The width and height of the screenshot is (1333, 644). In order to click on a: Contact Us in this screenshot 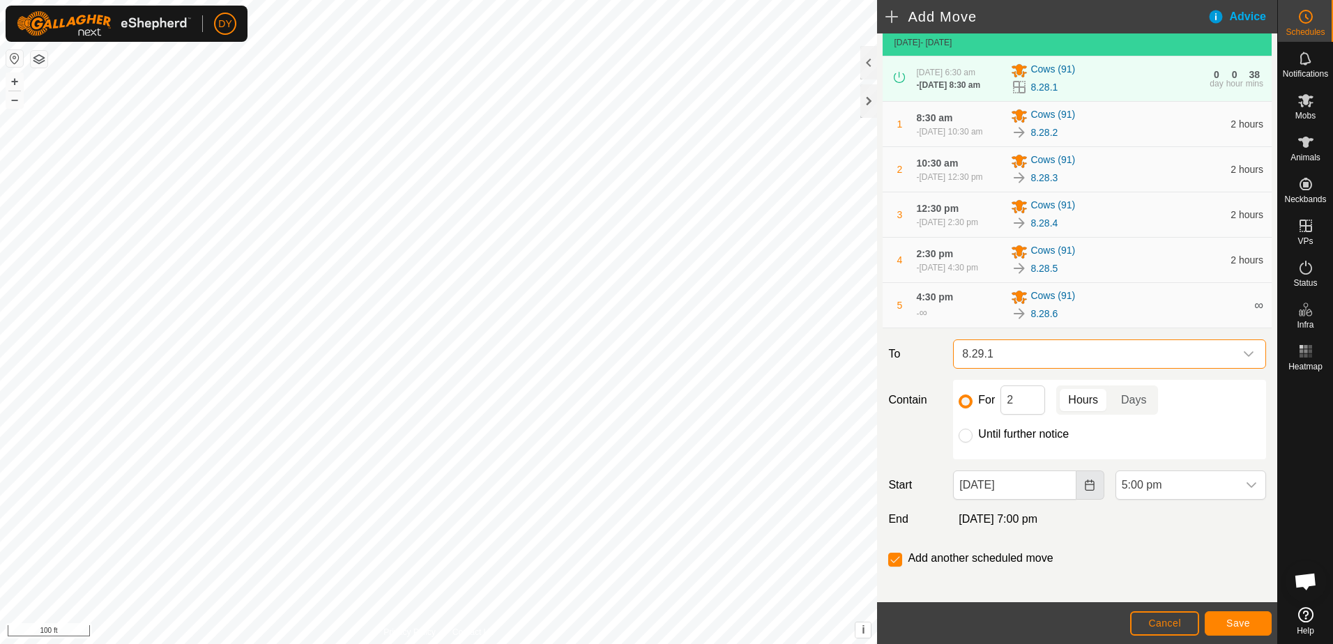, I will do `click(473, 632)`.